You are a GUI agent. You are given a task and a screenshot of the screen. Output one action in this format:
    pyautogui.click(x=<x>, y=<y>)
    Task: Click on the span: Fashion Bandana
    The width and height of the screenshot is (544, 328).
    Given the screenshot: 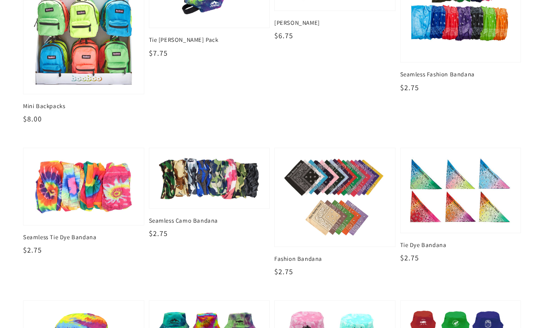 What is the action you would take?
    pyautogui.click(x=334, y=259)
    